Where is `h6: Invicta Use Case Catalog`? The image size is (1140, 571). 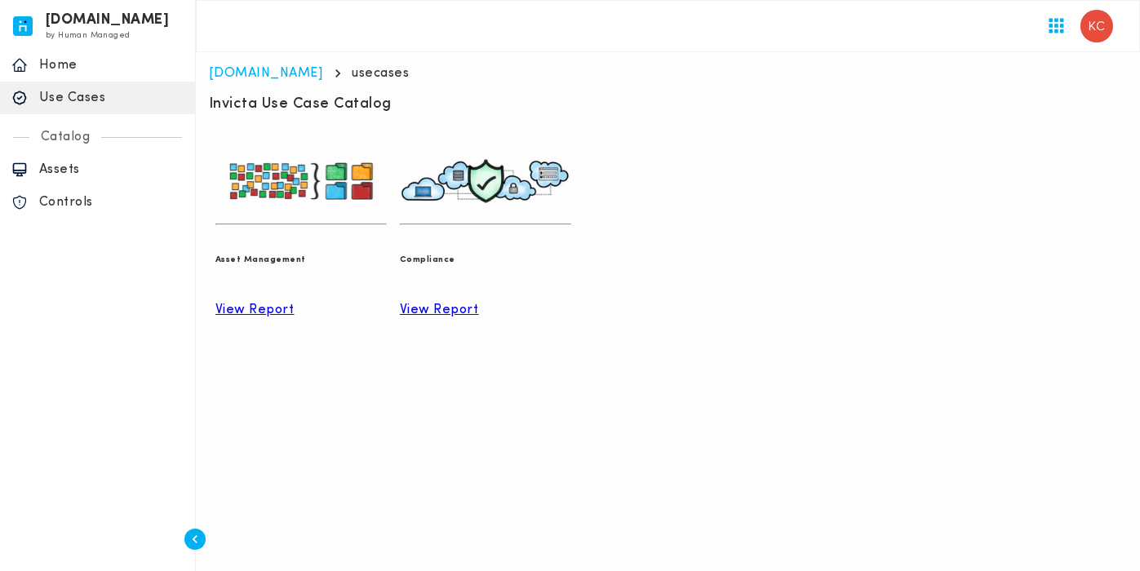
h6: Invicta Use Case Catalog is located at coordinates (300, 104).